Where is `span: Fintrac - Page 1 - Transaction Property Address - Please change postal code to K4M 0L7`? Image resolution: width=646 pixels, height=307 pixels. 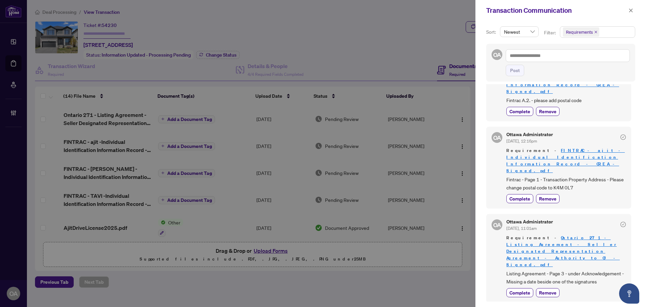 span: Fintrac - Page 1 - Transaction Property Address - Please change postal code to K4M 0L7 is located at coordinates (566, 183).